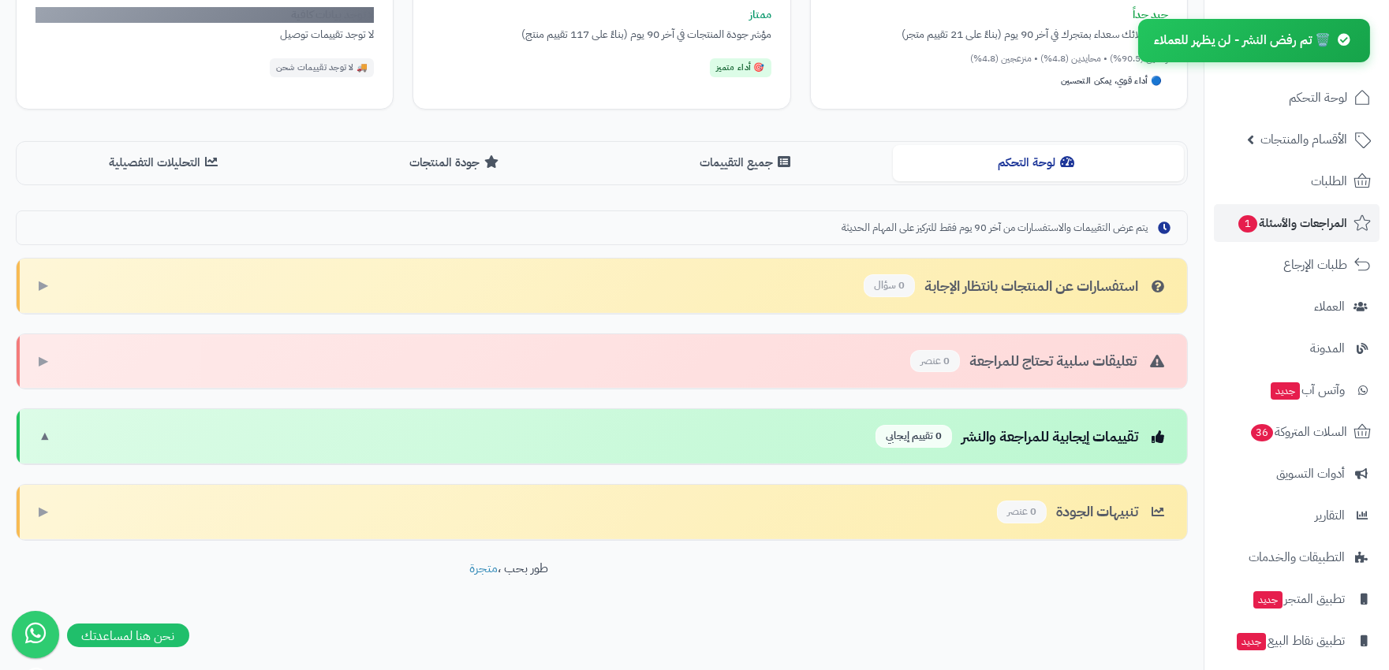  Describe the element at coordinates (1298, 432) in the screenshot. I see `span: السلات المتروكة` at that location.